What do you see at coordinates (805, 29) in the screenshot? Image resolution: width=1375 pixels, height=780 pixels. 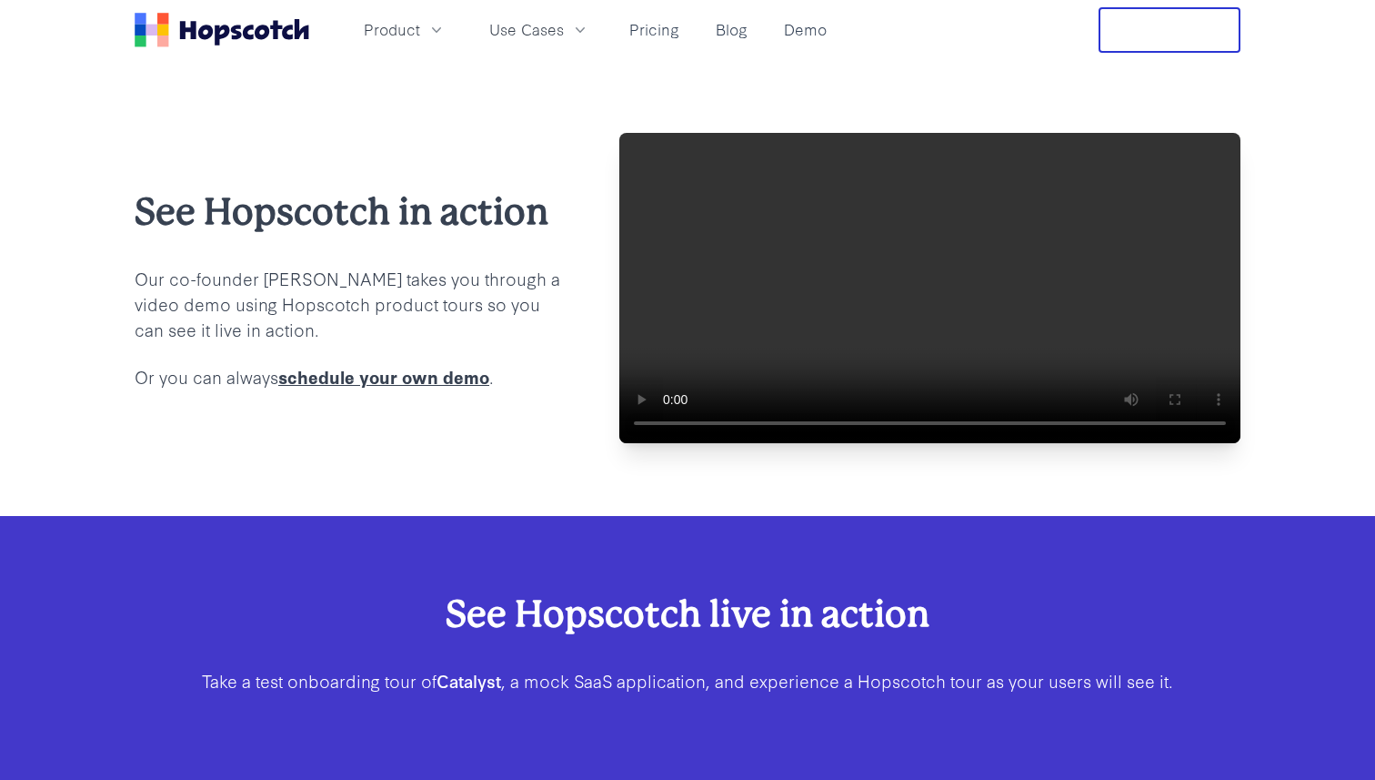 I see `a: Demo` at bounding box center [805, 29].